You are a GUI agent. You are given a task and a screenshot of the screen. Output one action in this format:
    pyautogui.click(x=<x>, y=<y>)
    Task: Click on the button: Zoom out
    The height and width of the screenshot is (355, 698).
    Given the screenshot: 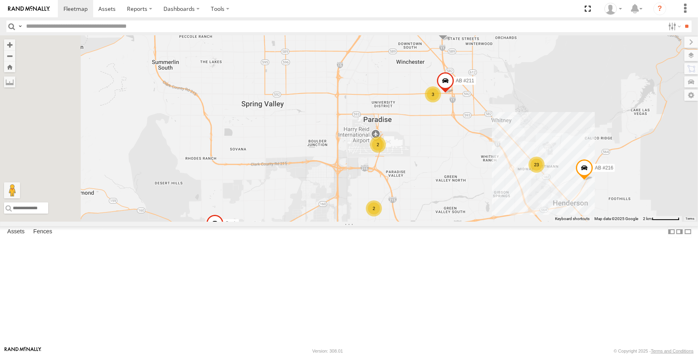 What is the action you would take?
    pyautogui.click(x=10, y=56)
    